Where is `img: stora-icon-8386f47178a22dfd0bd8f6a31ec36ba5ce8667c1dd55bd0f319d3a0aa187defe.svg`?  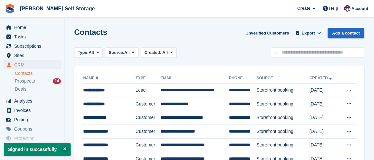 img: stora-icon-8386f47178a22dfd0bd8f6a31ec36ba5ce8667c1dd55bd0f319d3a0aa187defe.svg is located at coordinates (10, 9).